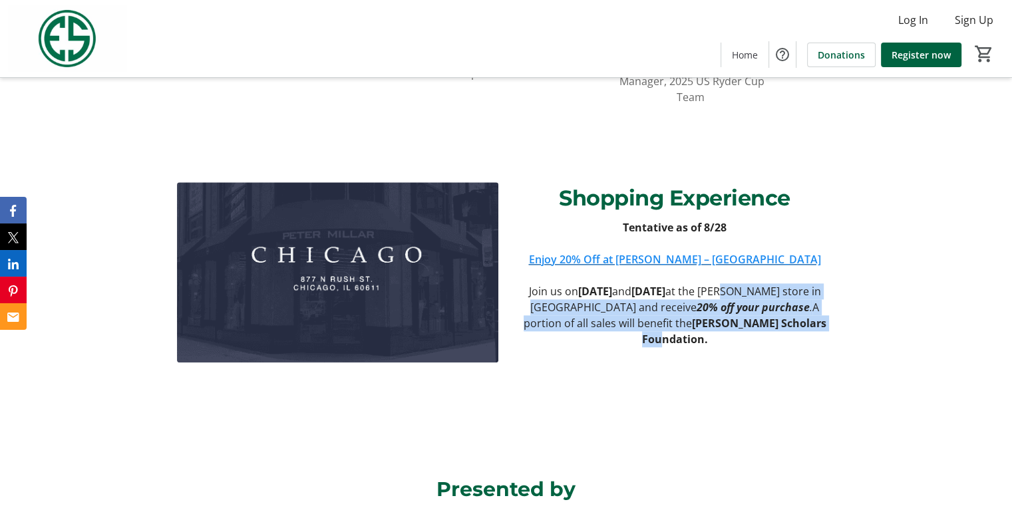 The width and height of the screenshot is (1012, 526). Describe the element at coordinates (974, 20) in the screenshot. I see `span: Sign Up` at that location.